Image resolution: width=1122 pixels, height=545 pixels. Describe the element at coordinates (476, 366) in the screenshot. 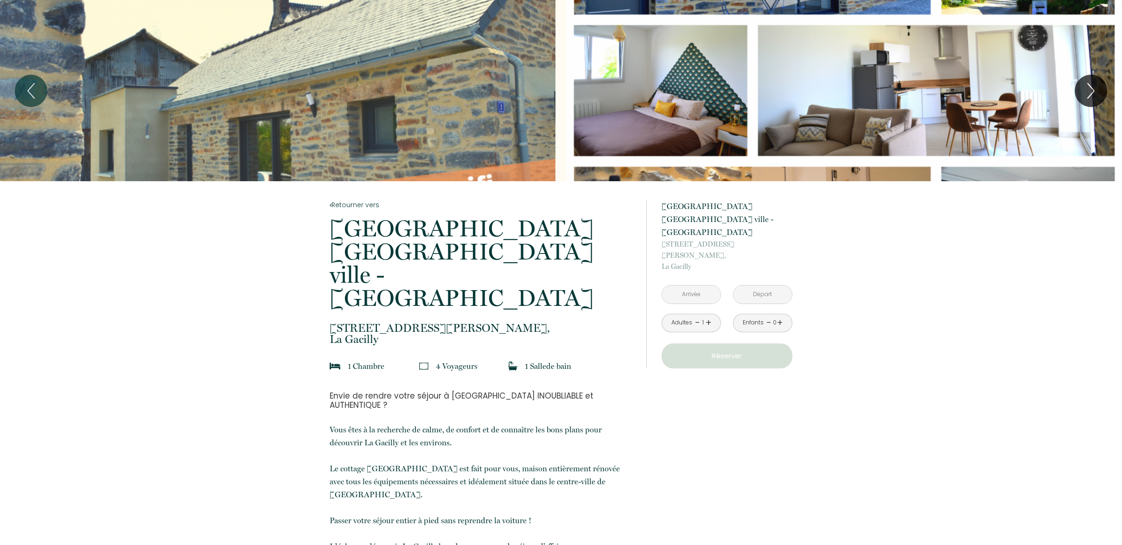

I see `span: s` at that location.